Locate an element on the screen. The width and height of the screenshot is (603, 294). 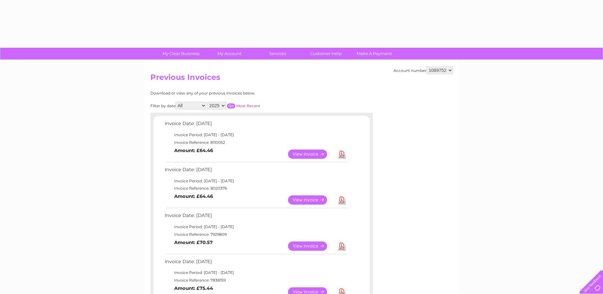
div: Filter by date is located at coordinates (234, 105).